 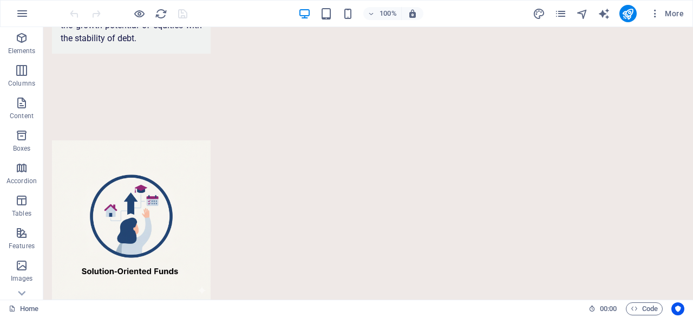 I want to click on i: On resize automatically adjust zoom level to fit chosen device., so click(x=412, y=14).